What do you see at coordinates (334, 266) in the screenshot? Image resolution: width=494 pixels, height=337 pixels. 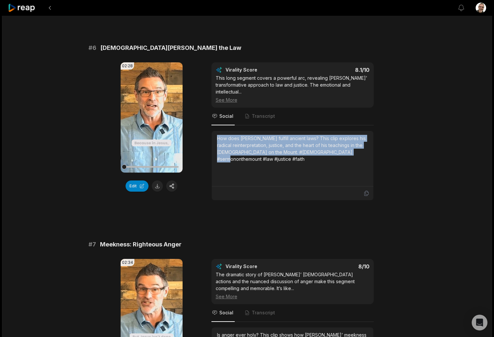 I see `div: 8 /10` at bounding box center [334, 266].